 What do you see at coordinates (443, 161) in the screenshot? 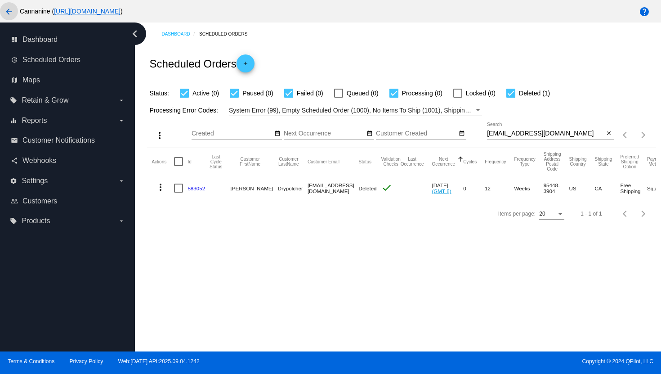
I see `button: Change sorting for NextOccurrenceUtc` at bounding box center [443, 161].